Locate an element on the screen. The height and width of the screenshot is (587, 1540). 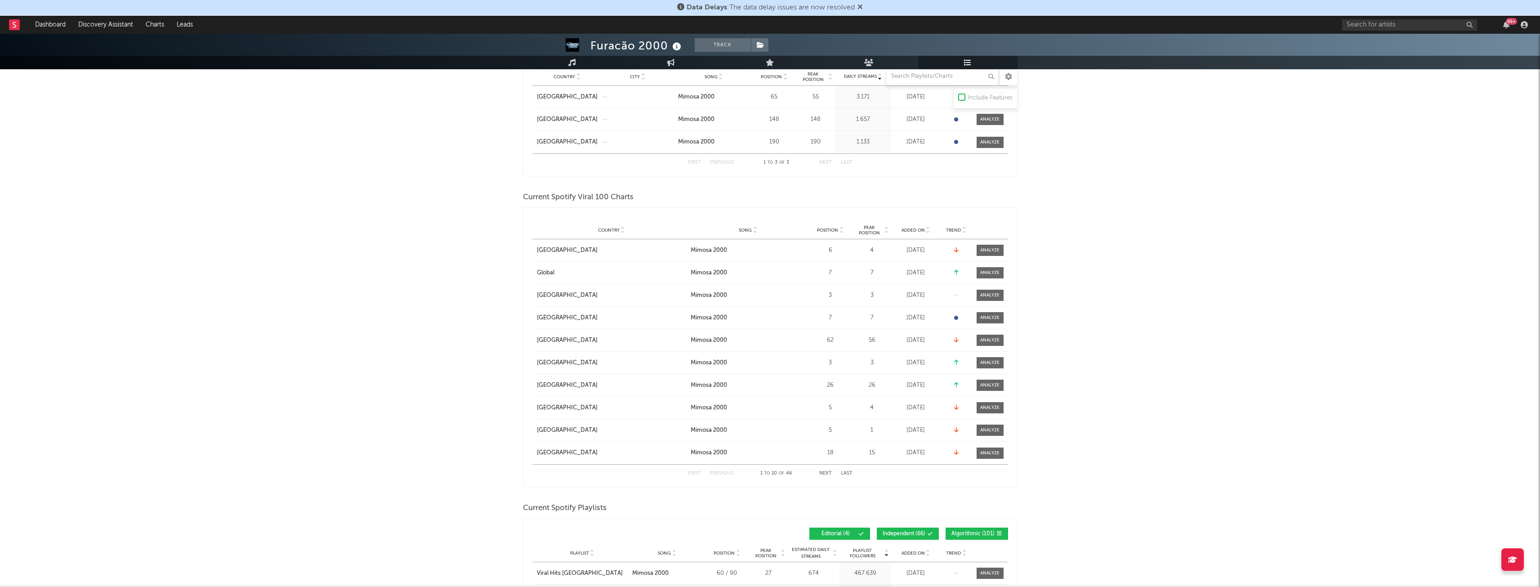
button: Next is located at coordinates (825, 473).